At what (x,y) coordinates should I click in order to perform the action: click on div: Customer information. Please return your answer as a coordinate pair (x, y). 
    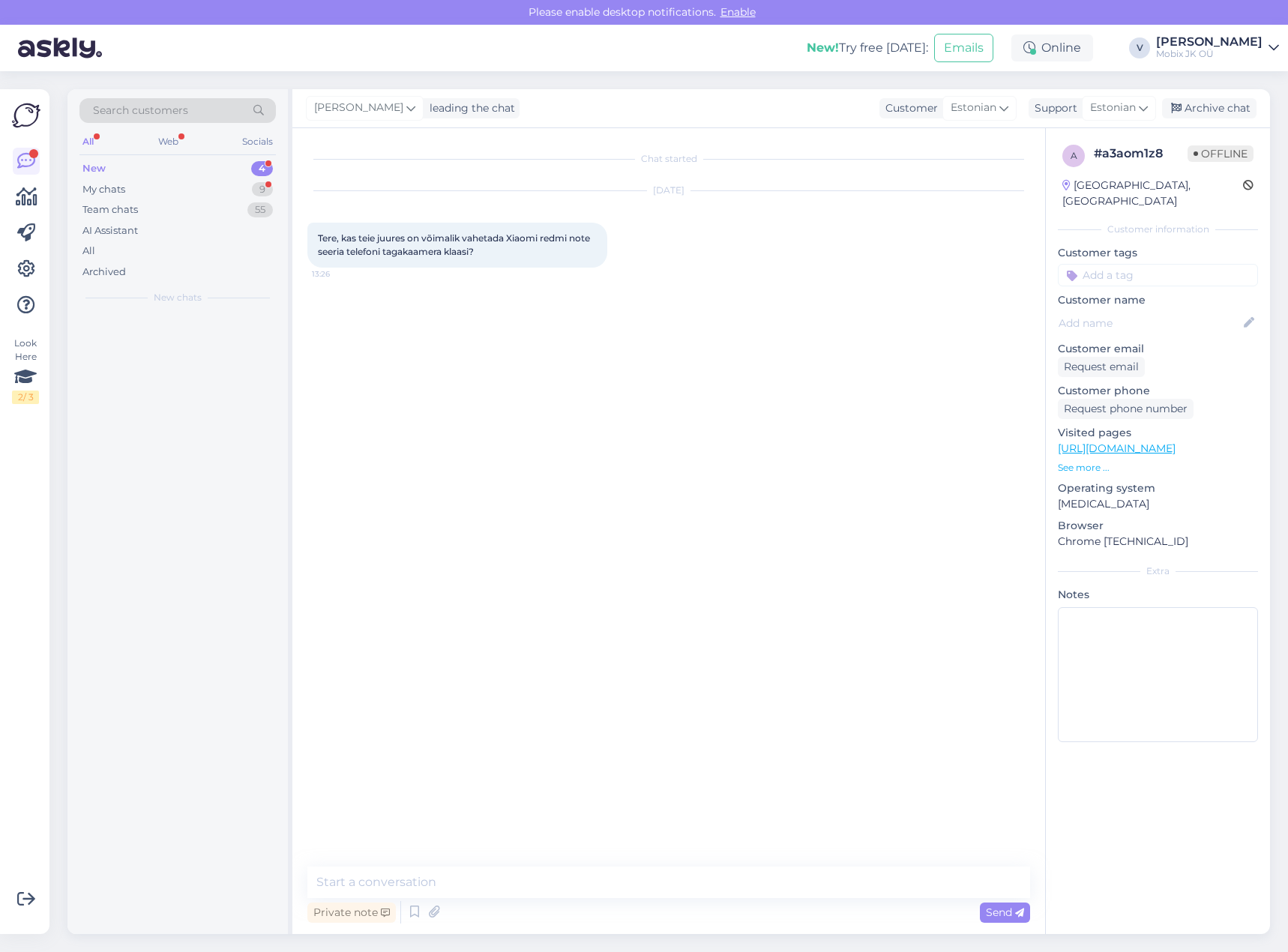
    Looking at the image, I should click on (1158, 230).